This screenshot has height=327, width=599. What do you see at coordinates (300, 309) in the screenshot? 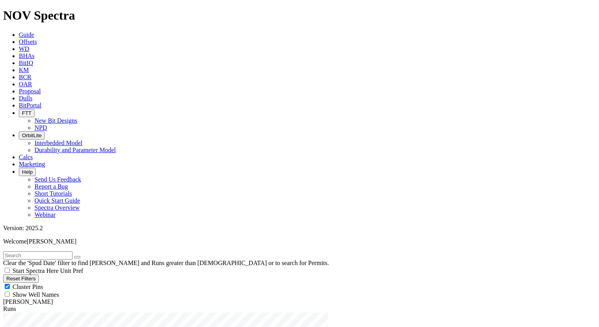
I see `div: Runs` at bounding box center [300, 309].